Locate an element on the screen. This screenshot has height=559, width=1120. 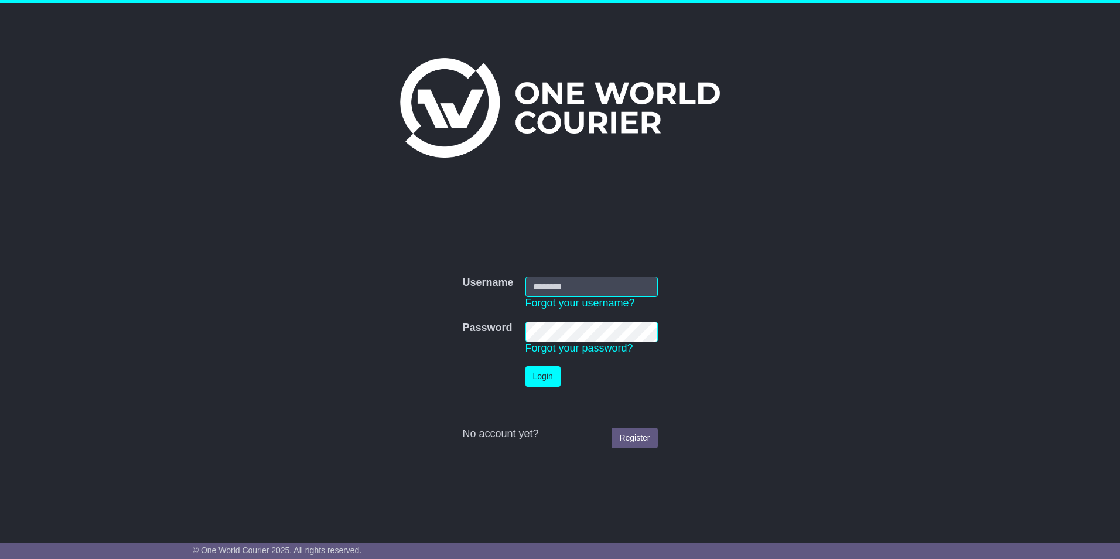
div: No account yet? is located at coordinates (559, 434).